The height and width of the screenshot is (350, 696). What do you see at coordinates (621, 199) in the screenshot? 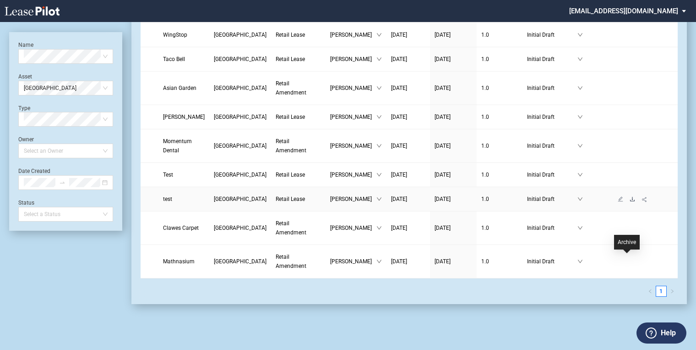
I see `a: edit` at bounding box center [621, 199].